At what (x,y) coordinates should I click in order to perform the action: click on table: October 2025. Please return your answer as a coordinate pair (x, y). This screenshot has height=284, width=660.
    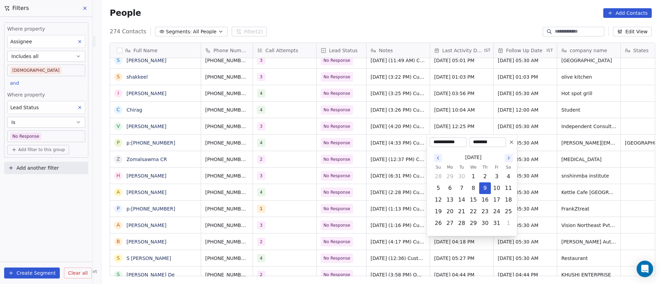
    Looking at the image, I should click on (474, 197).